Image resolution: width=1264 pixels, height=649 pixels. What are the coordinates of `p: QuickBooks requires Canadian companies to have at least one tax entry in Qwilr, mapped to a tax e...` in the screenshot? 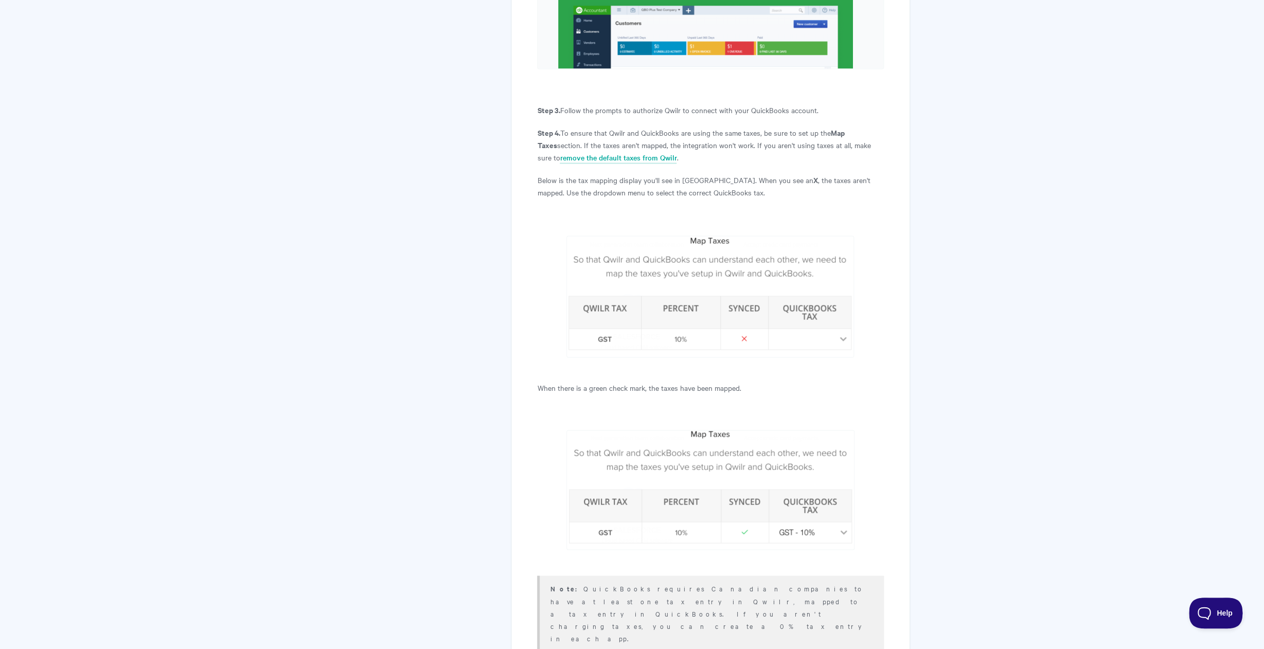 It's located at (710, 613).